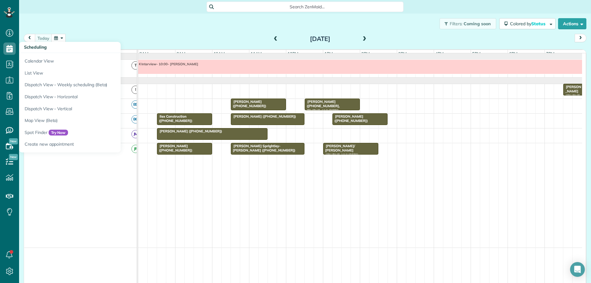  Describe the element at coordinates (135, 104) in the screenshot. I see `span: BS` at that location.